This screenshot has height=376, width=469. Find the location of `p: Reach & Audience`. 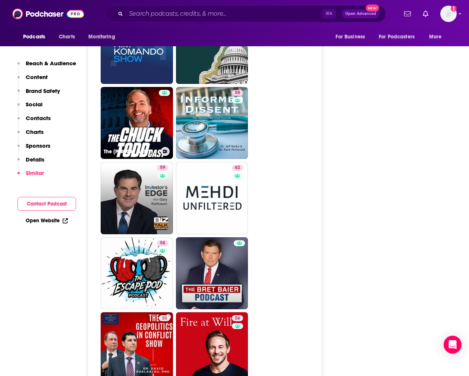

p: Reach & Audience is located at coordinates (51, 63).